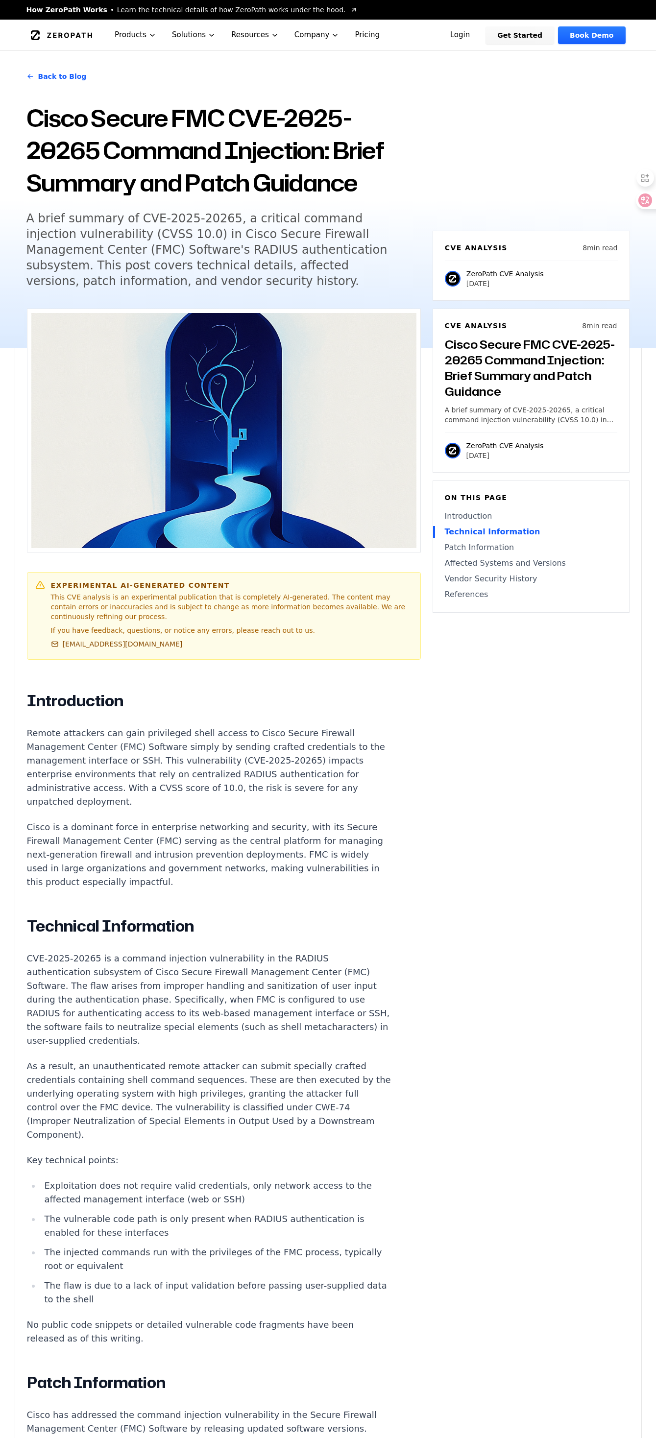 The height and width of the screenshot is (1438, 656). Describe the element at coordinates (531, 415) in the screenshot. I see `p: A brief summary of CVE-2025-20265, a critical command injection vulnerability (CVSS 10.0) in Cisc...` at that location.